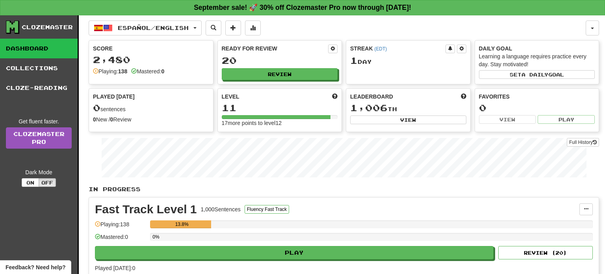 This screenshot has width=605, height=274. Describe the element at coordinates (231, 97) in the screenshot. I see `span: Level` at that location.